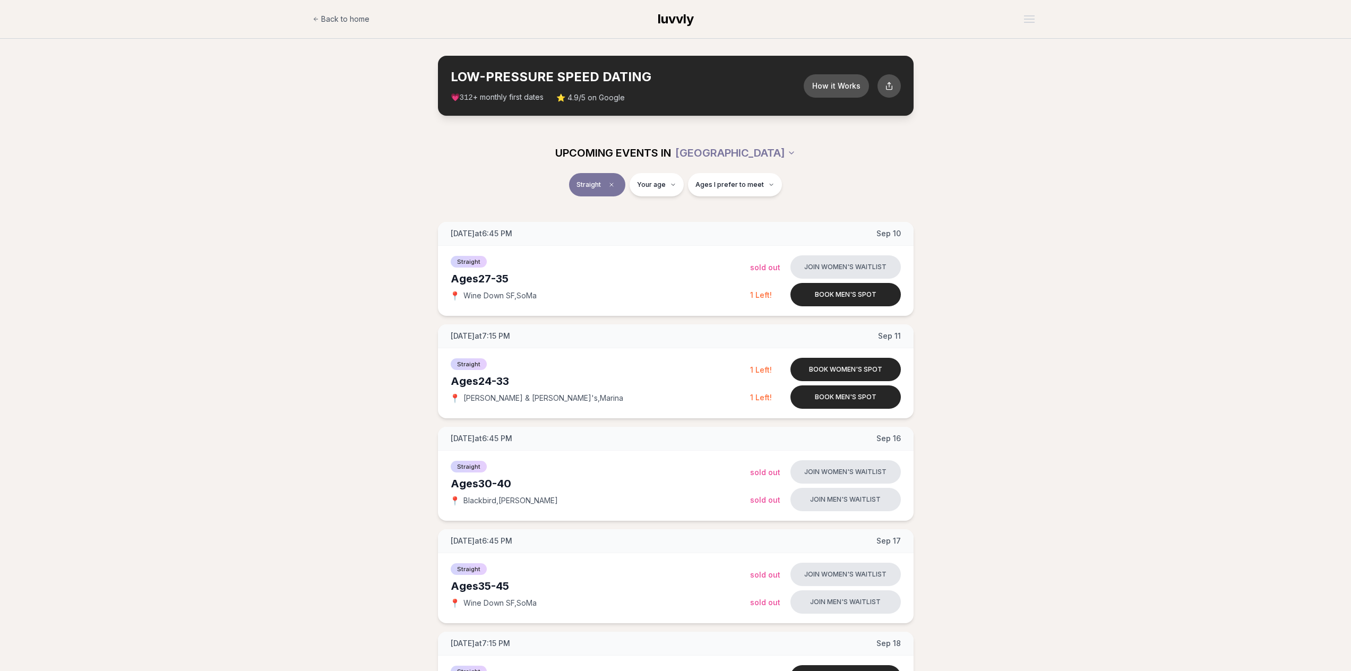 The image size is (1351, 671). What do you see at coordinates (729, 185) in the screenshot?
I see `span: Ages I prefer to meet` at bounding box center [729, 185].